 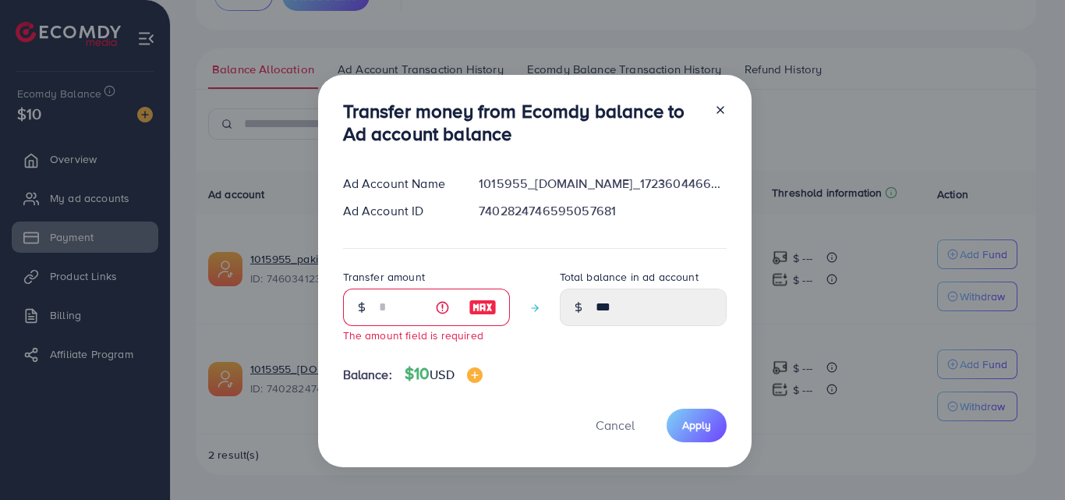 I want to click on button: Cancel, so click(x=615, y=425).